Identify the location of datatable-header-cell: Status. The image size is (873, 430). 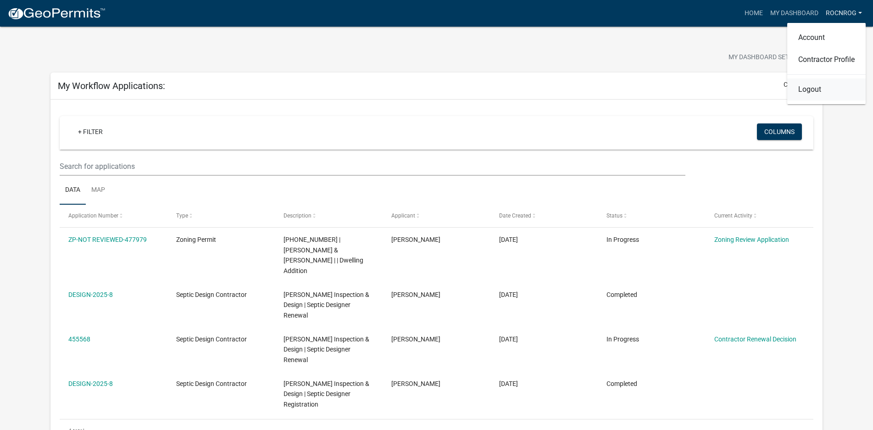
(652, 216).